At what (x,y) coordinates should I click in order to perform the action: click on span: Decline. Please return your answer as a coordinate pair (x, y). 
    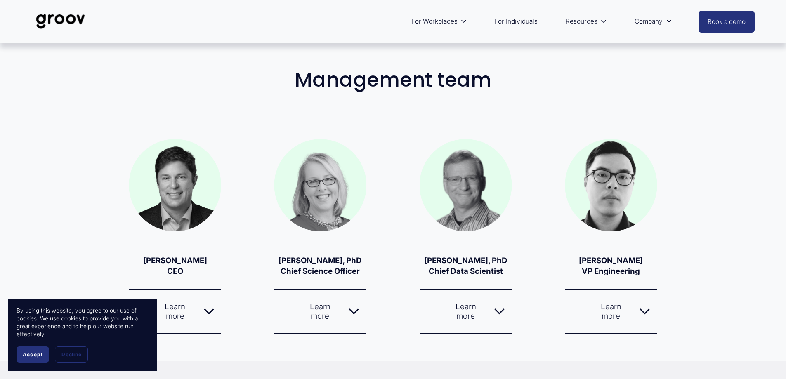
    Looking at the image, I should click on (71, 355).